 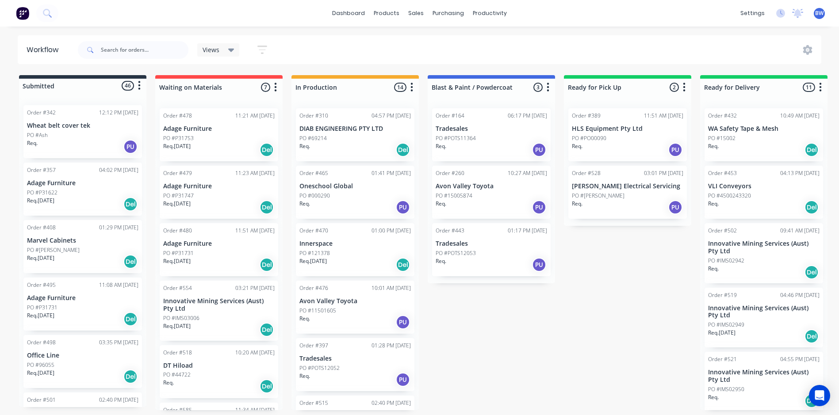 What do you see at coordinates (490, 13) in the screenshot?
I see `div: productivity` at bounding box center [490, 13].